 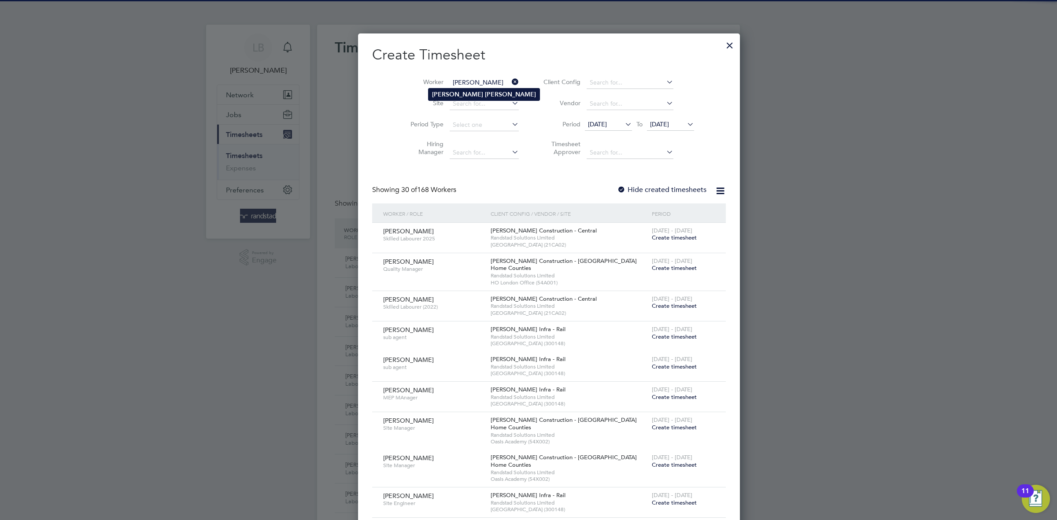 What do you see at coordinates (433, 269) in the screenshot?
I see `span: Quality Manager` at bounding box center [433, 269].